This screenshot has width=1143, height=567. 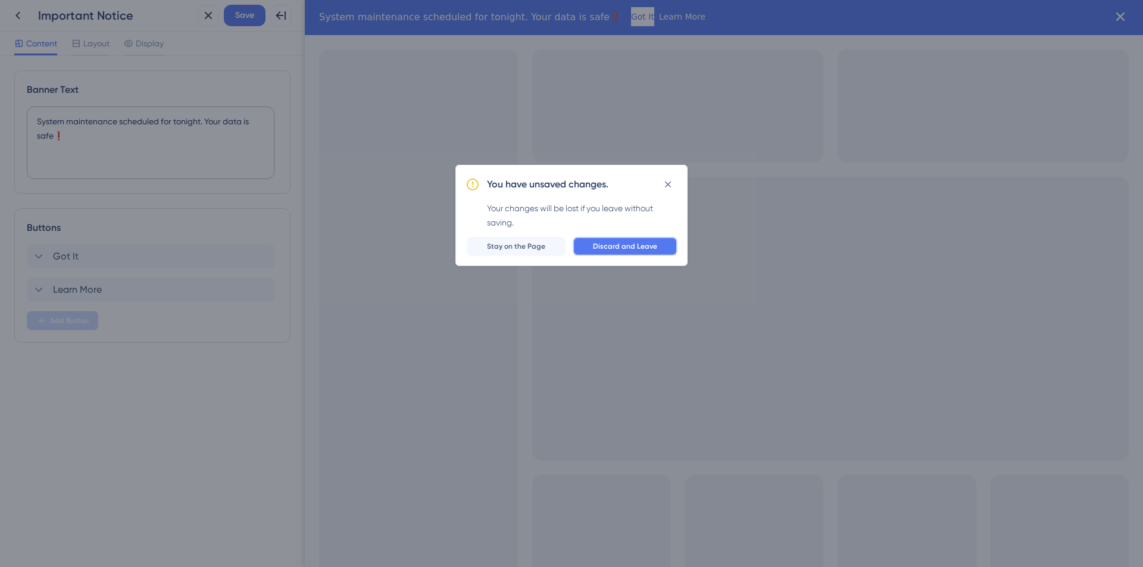 What do you see at coordinates (166, 17) in the screenshot?
I see `span: System maintenance scheduled for tonight. Your data is safe❗️` at bounding box center [166, 17].